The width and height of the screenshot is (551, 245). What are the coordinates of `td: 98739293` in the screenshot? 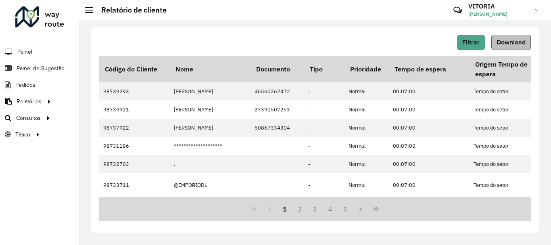 It's located at (134, 91).